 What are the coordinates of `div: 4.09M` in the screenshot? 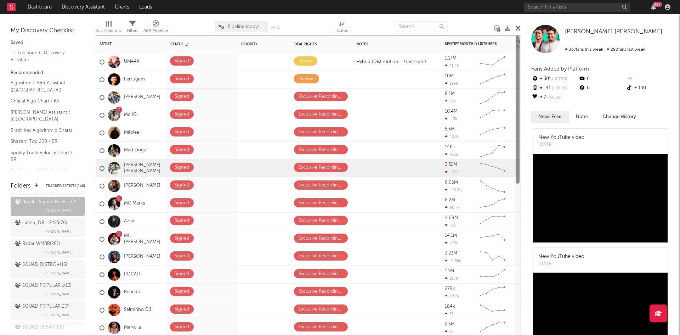 It's located at (451, 217).